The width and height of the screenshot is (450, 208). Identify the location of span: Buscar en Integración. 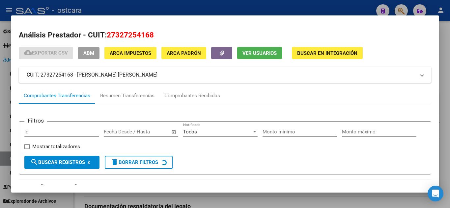
(327, 53).